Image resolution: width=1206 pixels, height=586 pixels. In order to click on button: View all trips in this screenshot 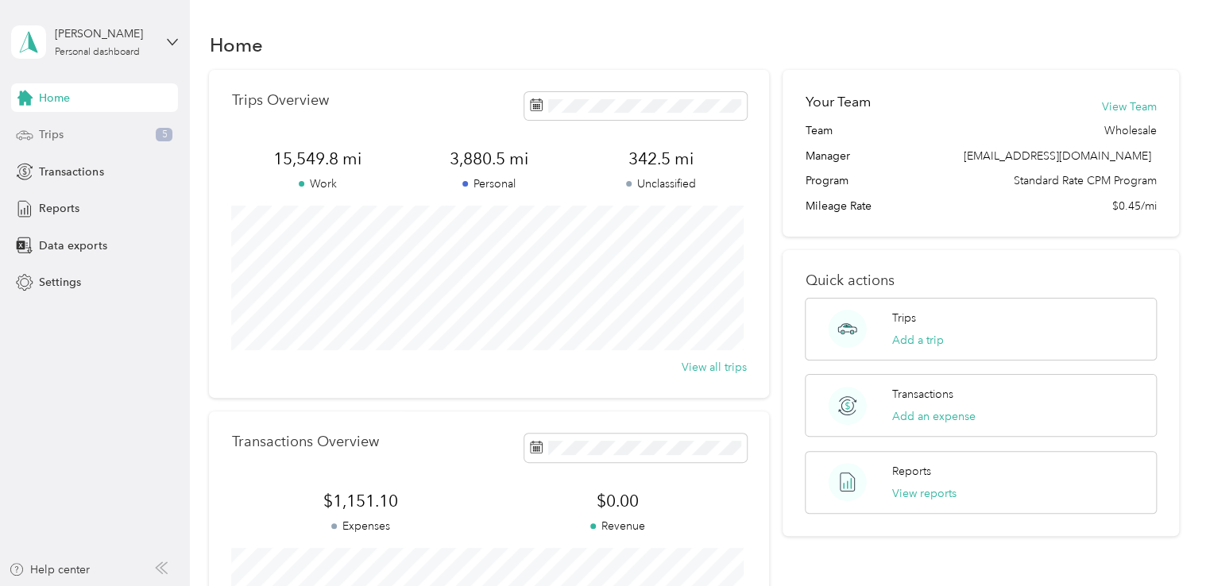, I will do `click(714, 367)`.